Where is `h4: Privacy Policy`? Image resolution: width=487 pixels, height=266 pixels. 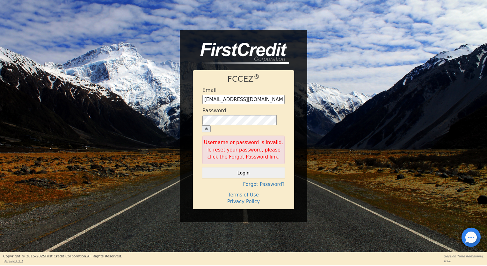
h4: Privacy Policy is located at coordinates (244, 201).